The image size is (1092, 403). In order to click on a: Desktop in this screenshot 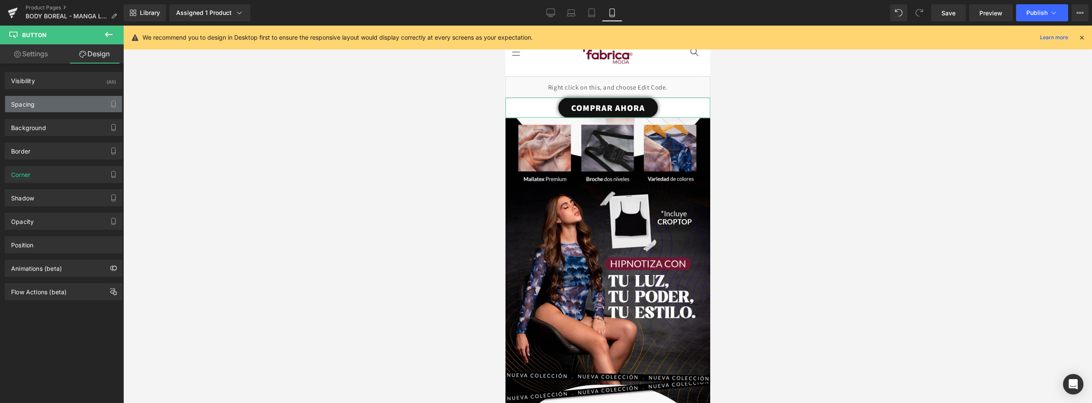, I will do `click(551, 13)`.